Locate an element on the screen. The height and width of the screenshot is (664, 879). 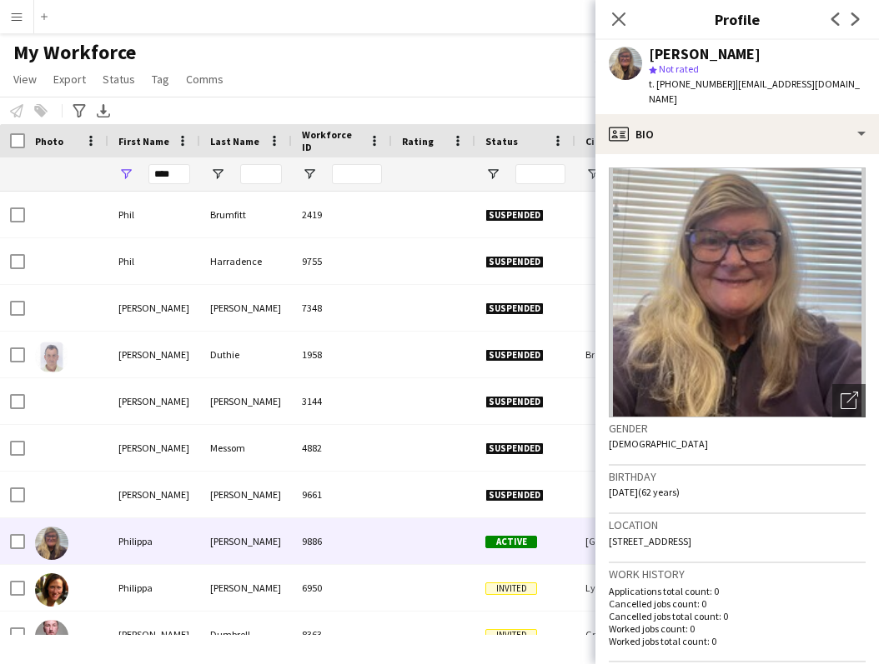
span: Not rated is located at coordinates (678, 68).